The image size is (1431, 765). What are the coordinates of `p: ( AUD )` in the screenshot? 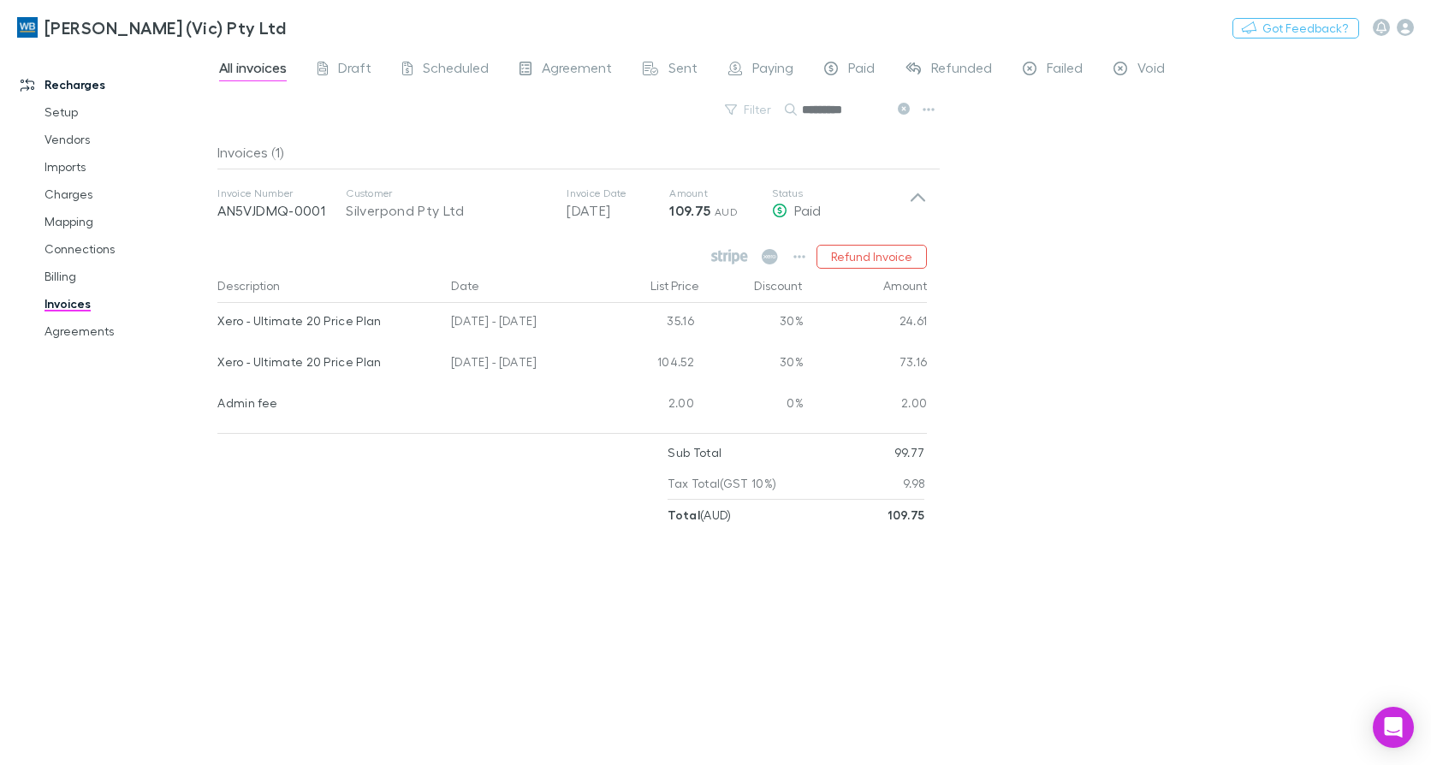 It's located at (699, 515).